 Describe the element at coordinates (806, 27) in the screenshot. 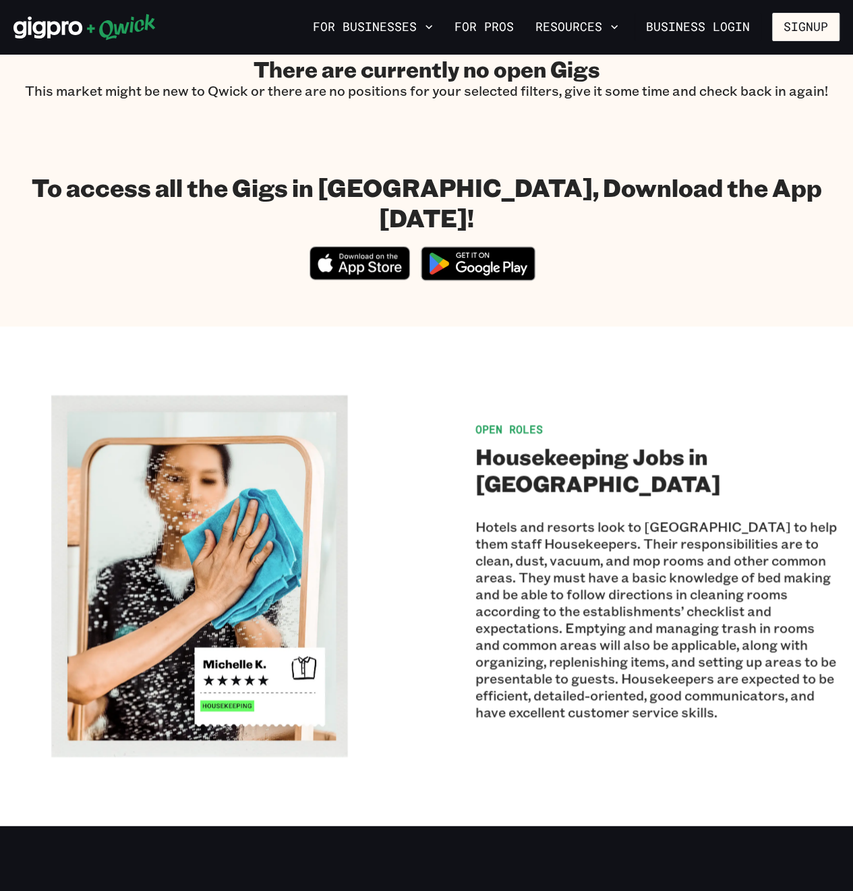

I see `button: Signup` at that location.